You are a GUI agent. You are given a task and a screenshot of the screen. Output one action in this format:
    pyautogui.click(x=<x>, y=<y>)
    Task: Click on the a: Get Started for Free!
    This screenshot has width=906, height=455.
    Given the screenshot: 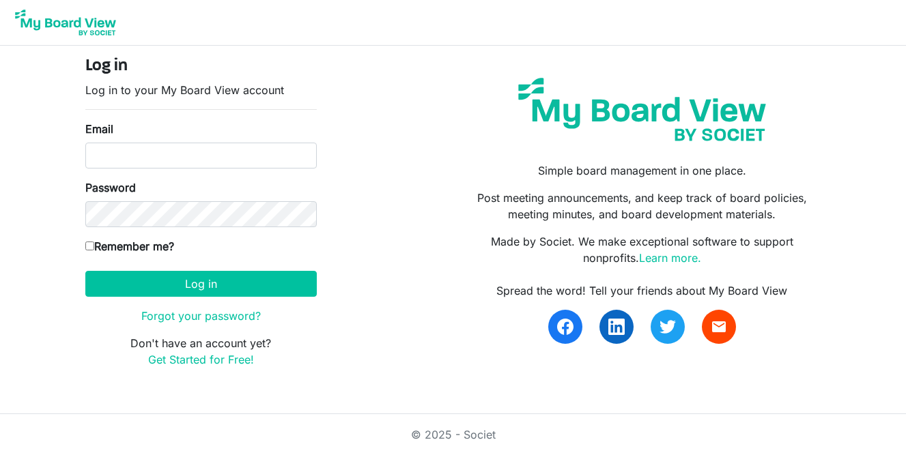 What is the action you would take?
    pyautogui.click(x=201, y=360)
    